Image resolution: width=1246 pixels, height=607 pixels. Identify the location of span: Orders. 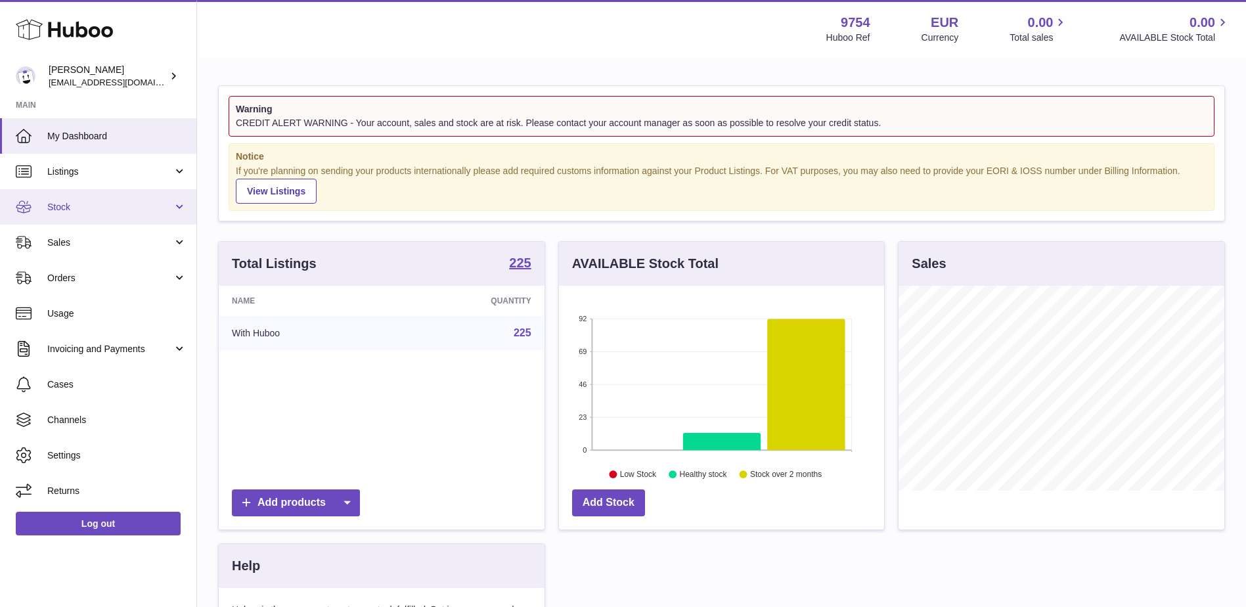
(110, 278).